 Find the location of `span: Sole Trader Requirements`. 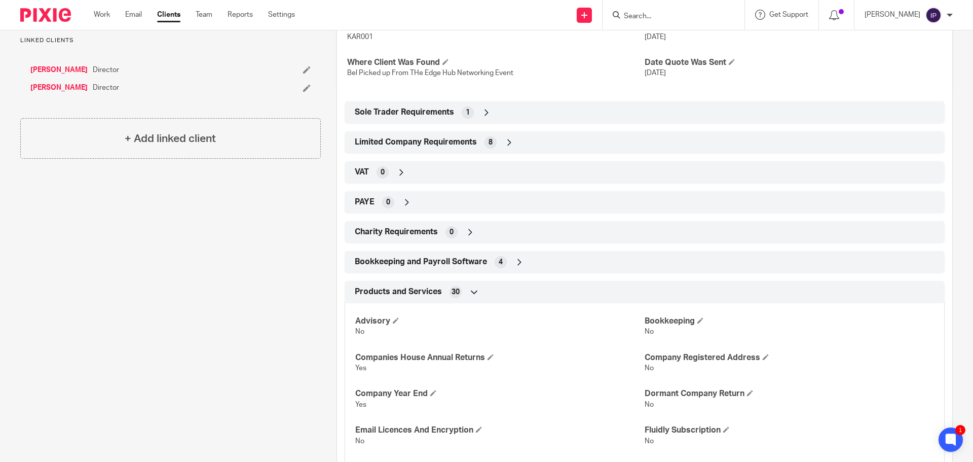

span: Sole Trader Requirements is located at coordinates (404, 112).